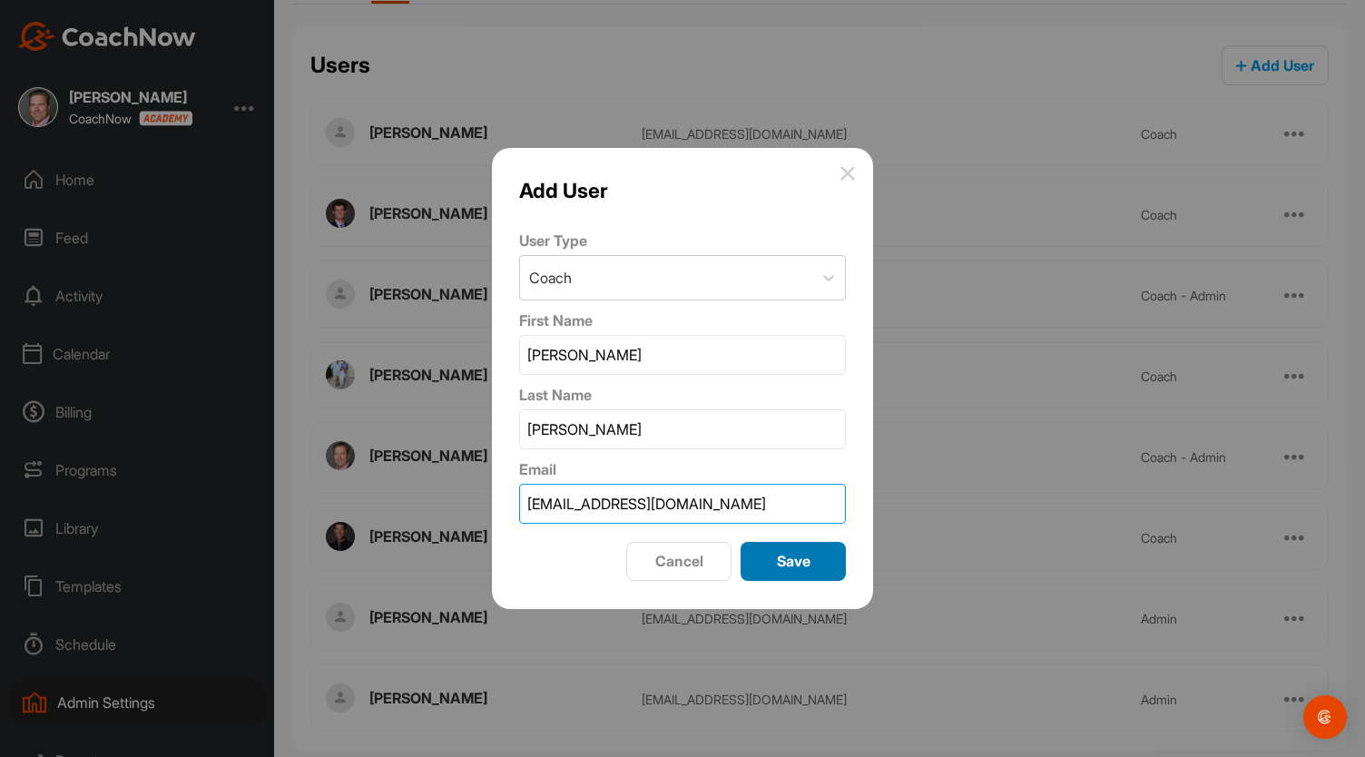  I want to click on label: Email, so click(682, 469).